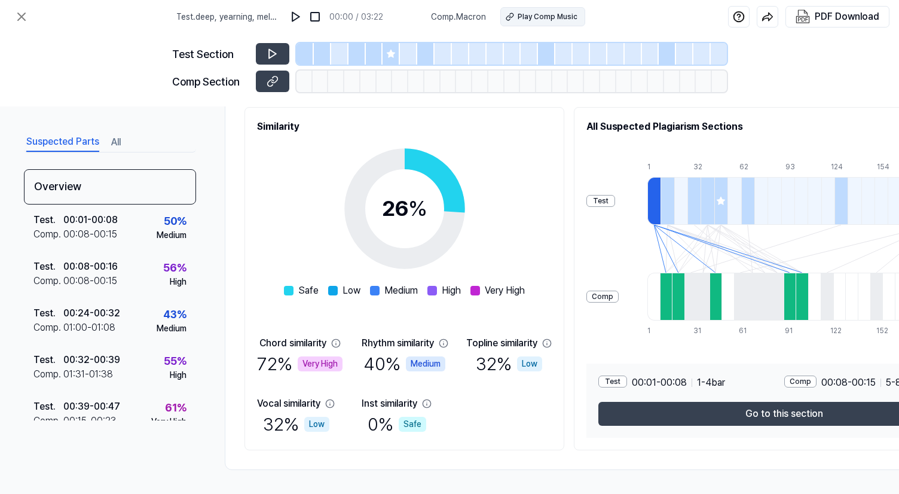 The width and height of the screenshot is (899, 494). I want to click on div: 72 %, so click(299, 363).